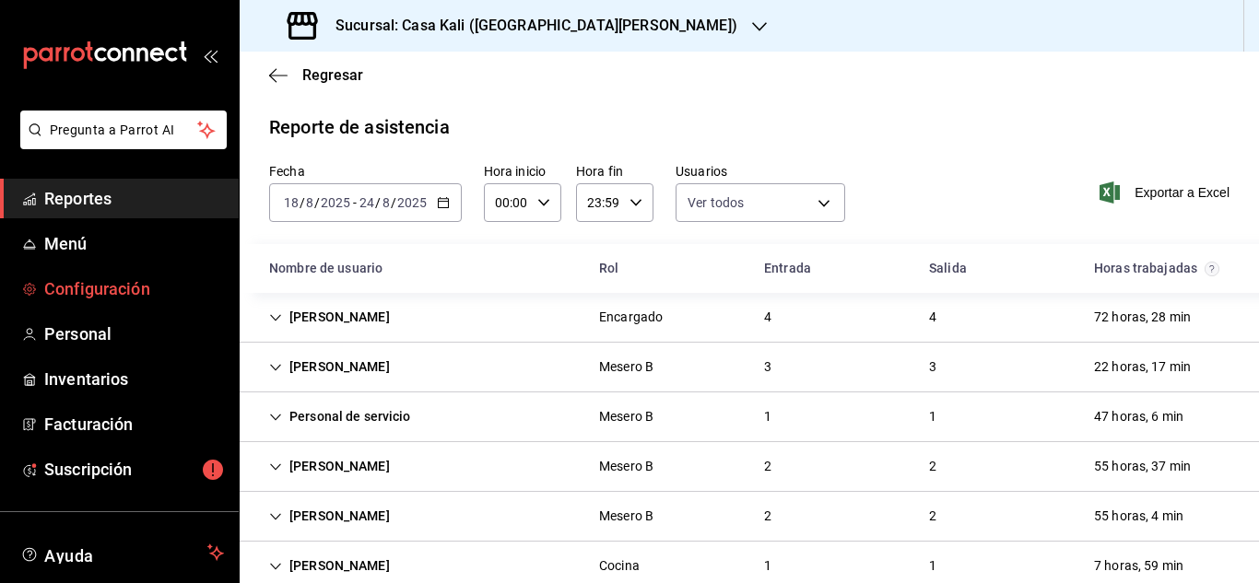 This screenshot has height=583, width=1259. What do you see at coordinates (134, 288) in the screenshot?
I see `span: Configuración` at bounding box center [134, 288].